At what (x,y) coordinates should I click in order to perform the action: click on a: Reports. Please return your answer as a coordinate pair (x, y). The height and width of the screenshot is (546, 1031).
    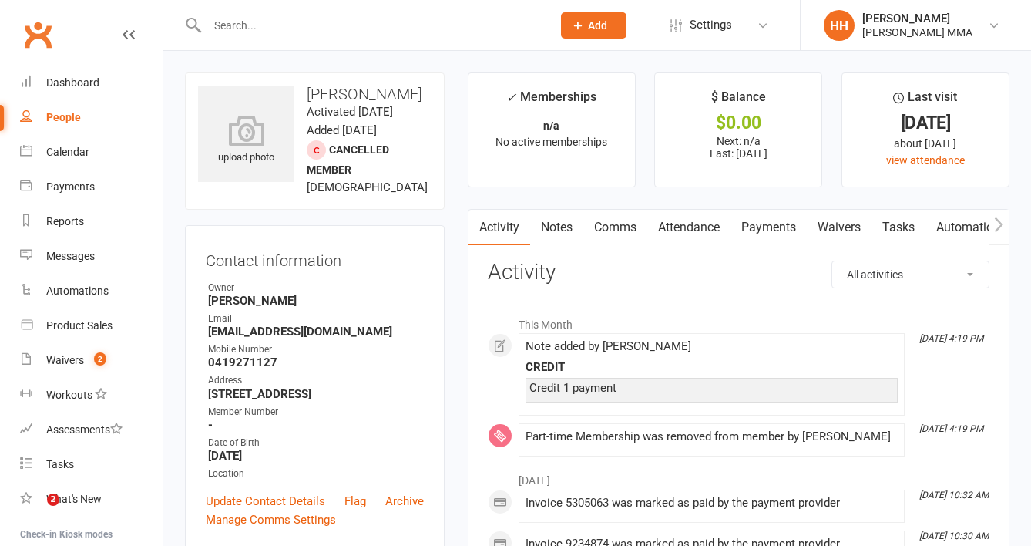
    Looking at the image, I should click on (91, 221).